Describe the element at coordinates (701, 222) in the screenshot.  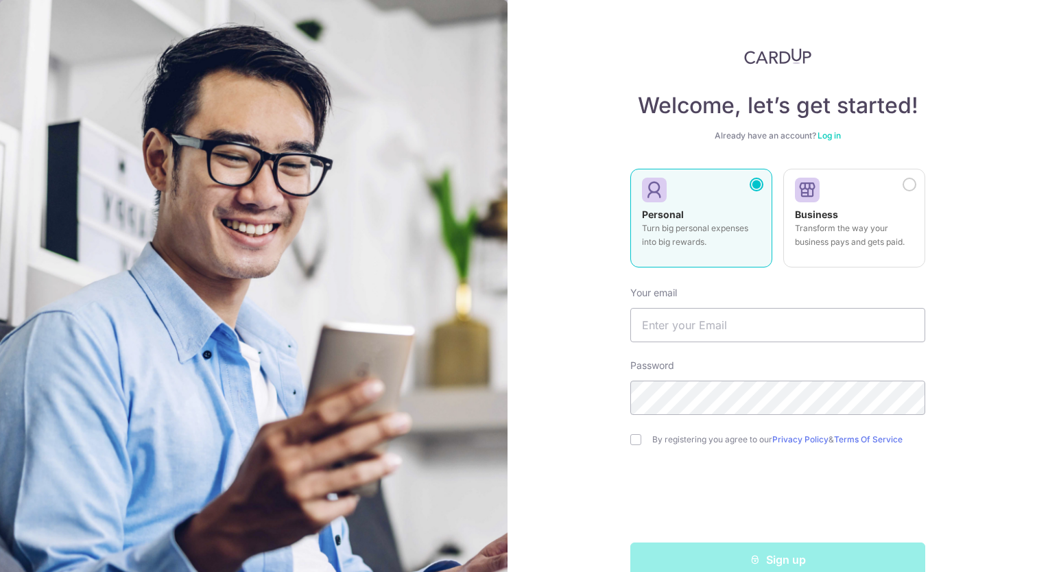
I see `a: Personal Turn big personal expenses into big rewards.` at that location.